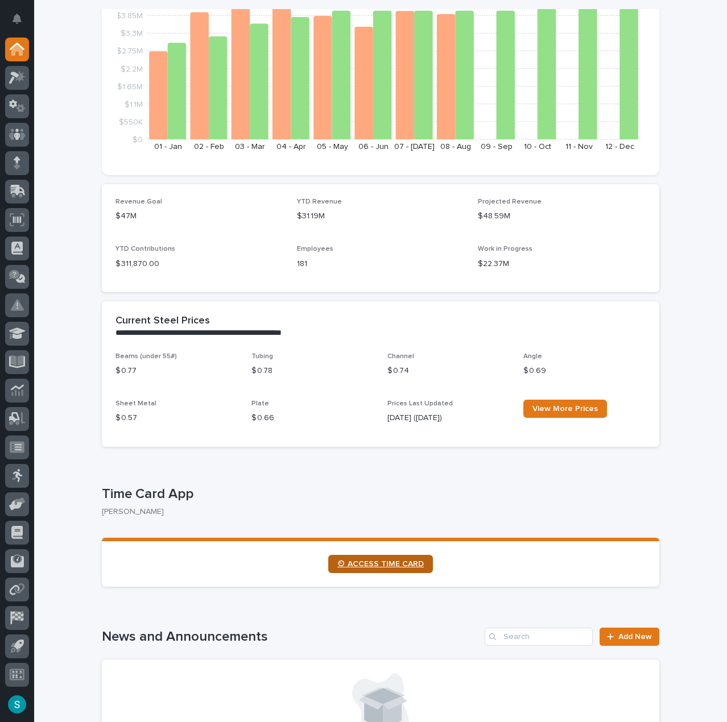 The width and height of the screenshot is (727, 722). I want to click on input: Search, so click(539, 637).